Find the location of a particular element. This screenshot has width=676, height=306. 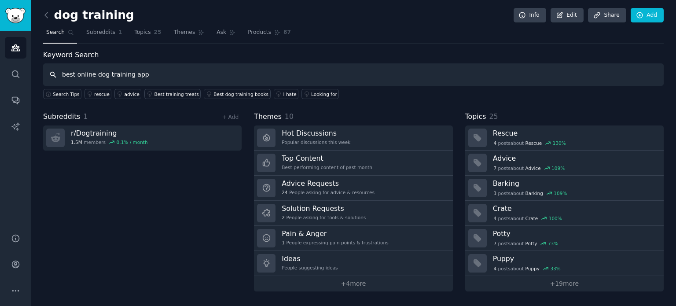

span: Crate is located at coordinates (531, 218).